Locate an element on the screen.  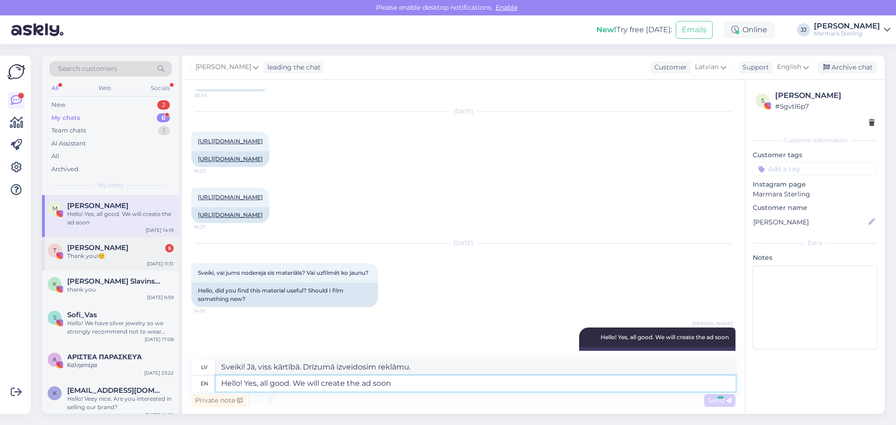
span: English is located at coordinates (790, 67).